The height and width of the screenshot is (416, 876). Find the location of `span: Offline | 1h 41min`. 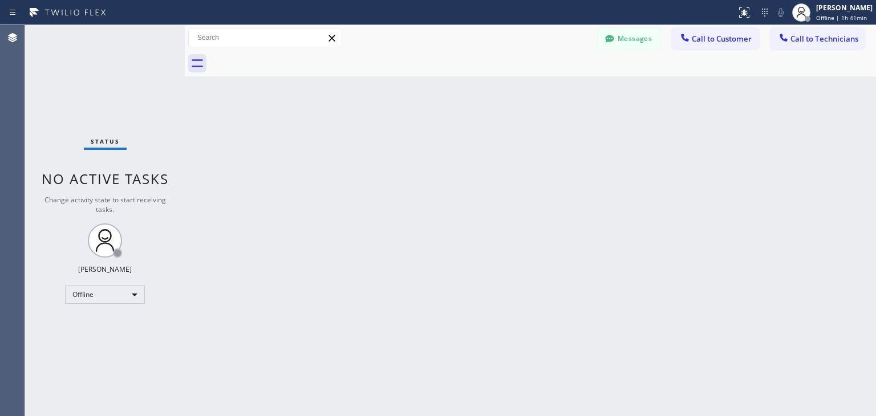

span: Offline | 1h 41min is located at coordinates (841, 18).